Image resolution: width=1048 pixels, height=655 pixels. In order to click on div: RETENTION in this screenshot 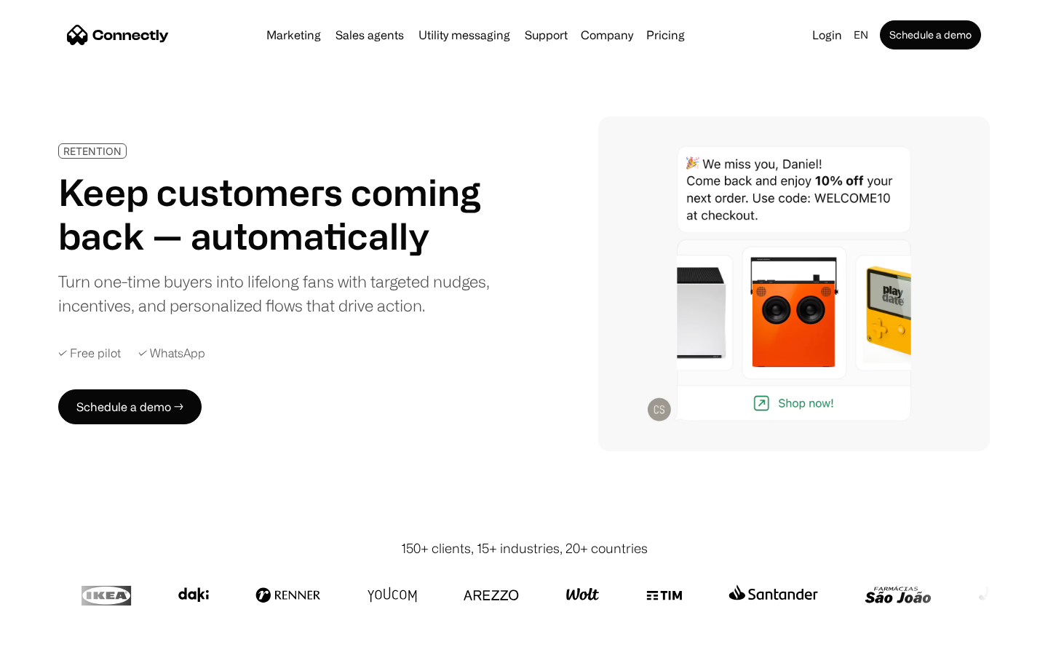, I will do `click(92, 151)`.